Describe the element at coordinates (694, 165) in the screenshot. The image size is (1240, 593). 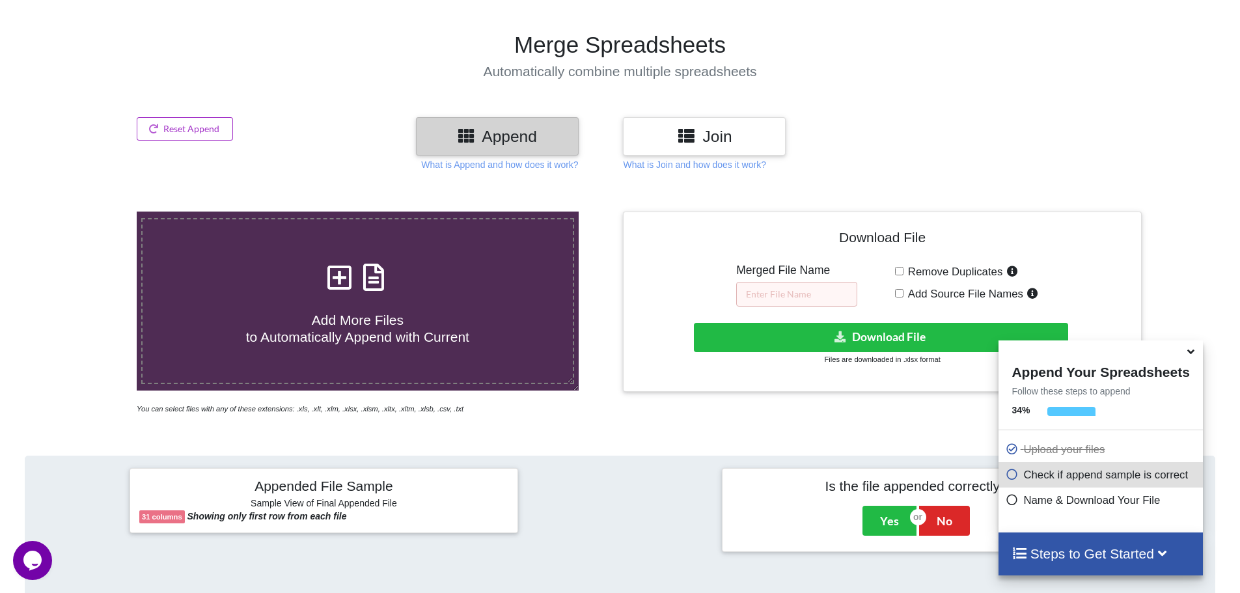
I see `p: What is Join and how does it work?` at that location.